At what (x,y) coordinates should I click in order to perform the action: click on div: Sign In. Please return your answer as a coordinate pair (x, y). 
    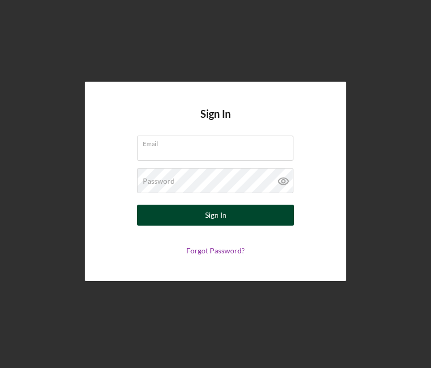
    Looking at the image, I should click on (216, 215).